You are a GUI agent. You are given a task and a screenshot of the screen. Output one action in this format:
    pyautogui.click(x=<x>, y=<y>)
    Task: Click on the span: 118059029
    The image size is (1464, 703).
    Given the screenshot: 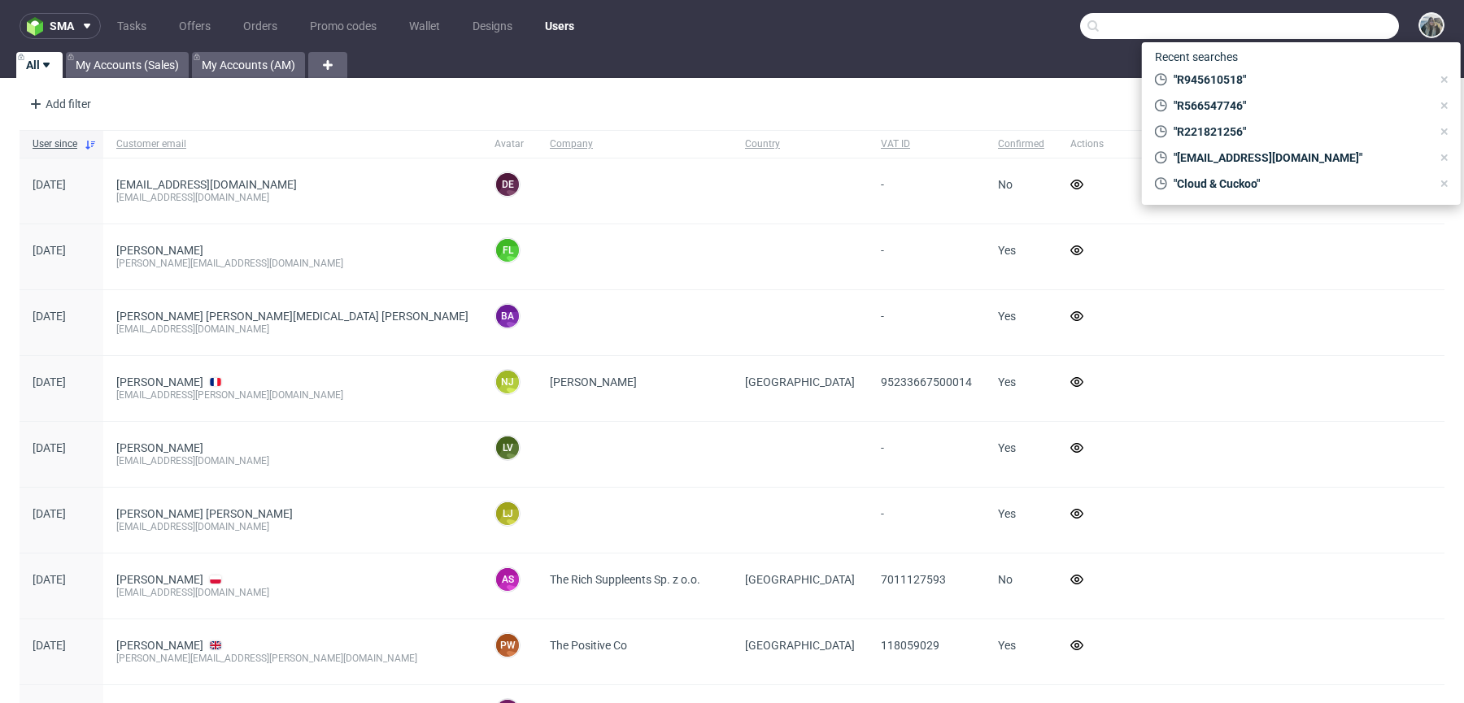 What is the action you would take?
    pyautogui.click(x=910, y=646)
    